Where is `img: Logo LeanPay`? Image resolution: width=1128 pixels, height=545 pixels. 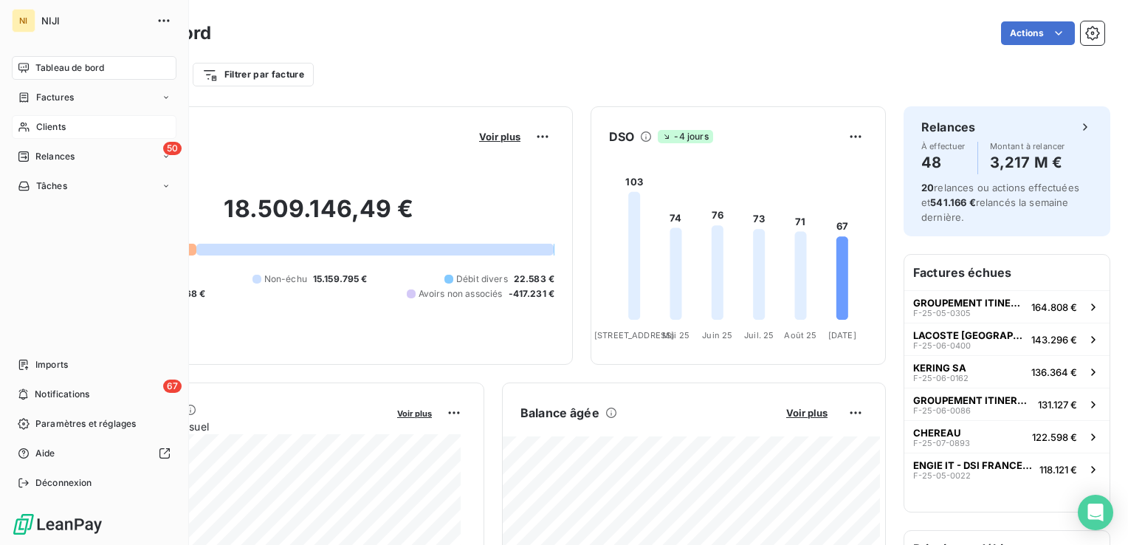
img: Logo LeanPay is located at coordinates (58, 524).